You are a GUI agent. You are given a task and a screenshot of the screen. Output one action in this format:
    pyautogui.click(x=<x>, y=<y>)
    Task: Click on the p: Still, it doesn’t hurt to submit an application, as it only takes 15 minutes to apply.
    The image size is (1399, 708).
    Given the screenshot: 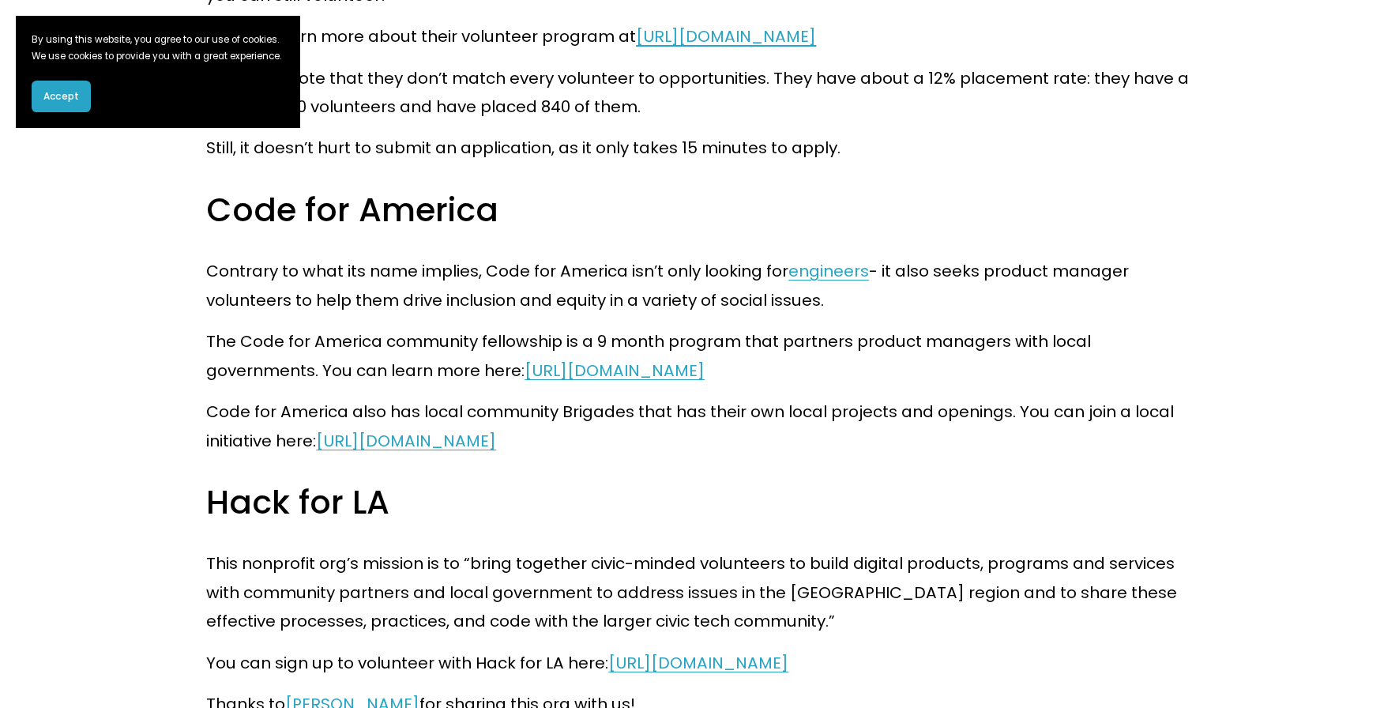 What is the action you would take?
    pyautogui.click(x=699, y=148)
    